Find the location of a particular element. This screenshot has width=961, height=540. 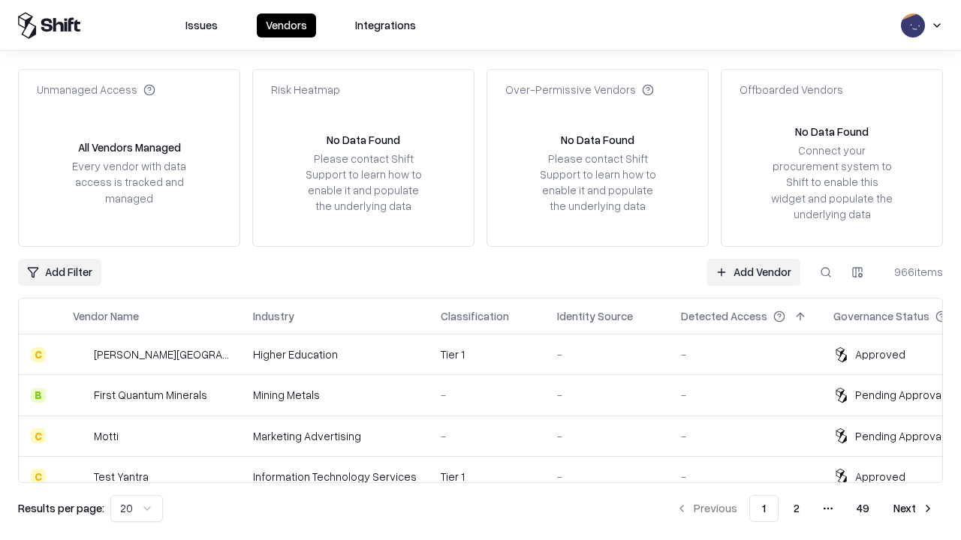

div: Identity Source is located at coordinates (594, 316).